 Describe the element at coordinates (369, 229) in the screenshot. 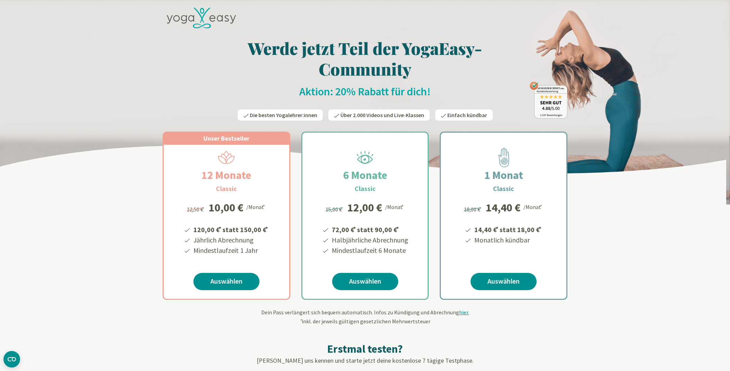

I see `li: 72,00 € statt 90,00 €` at that location.